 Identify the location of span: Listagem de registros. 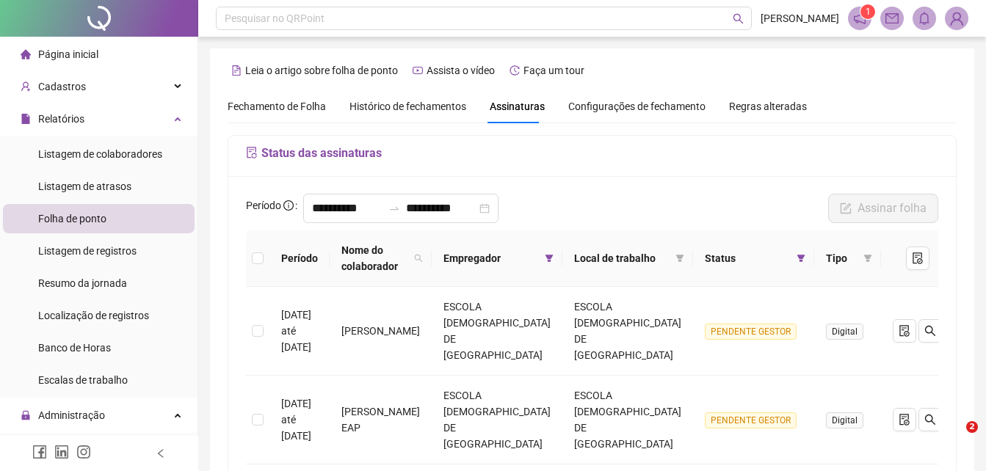
(87, 251).